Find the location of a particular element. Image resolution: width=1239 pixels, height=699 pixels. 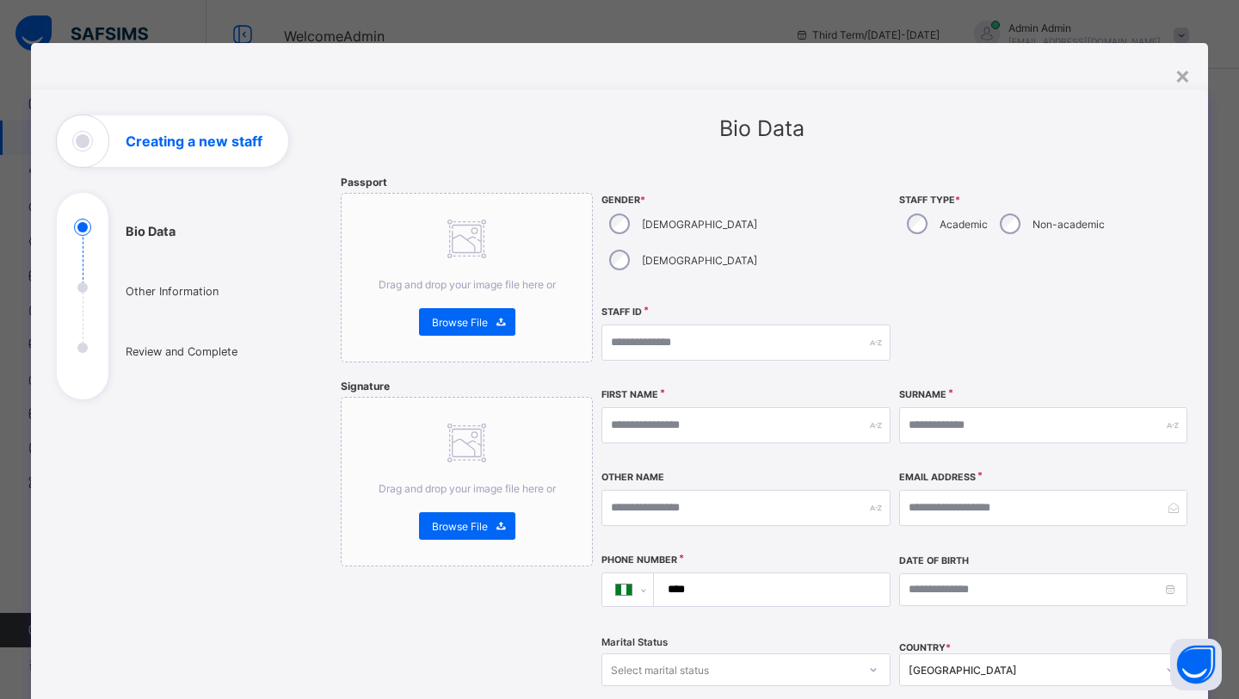

label: Non-academic is located at coordinates (1069, 224).